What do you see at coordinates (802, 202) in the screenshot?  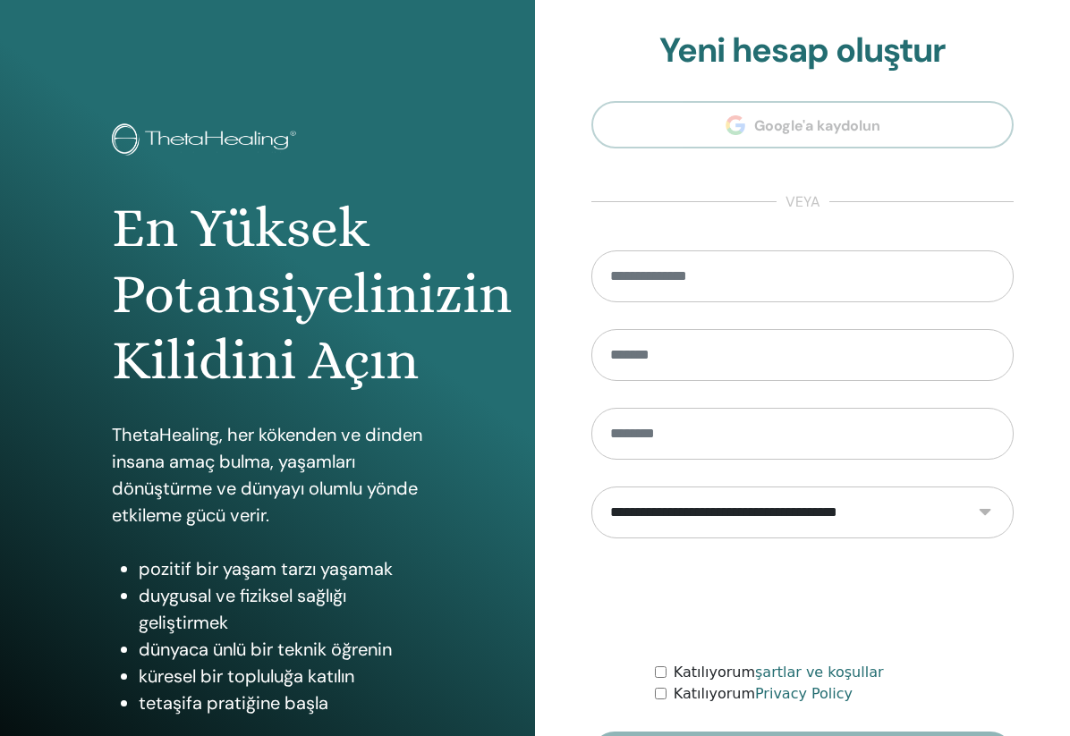 I see `span: veya` at bounding box center [802, 202].